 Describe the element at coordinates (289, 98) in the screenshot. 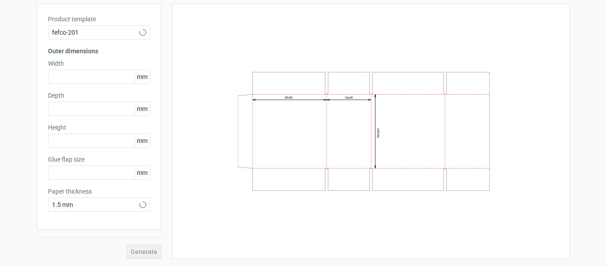

I see `text: Width` at that location.